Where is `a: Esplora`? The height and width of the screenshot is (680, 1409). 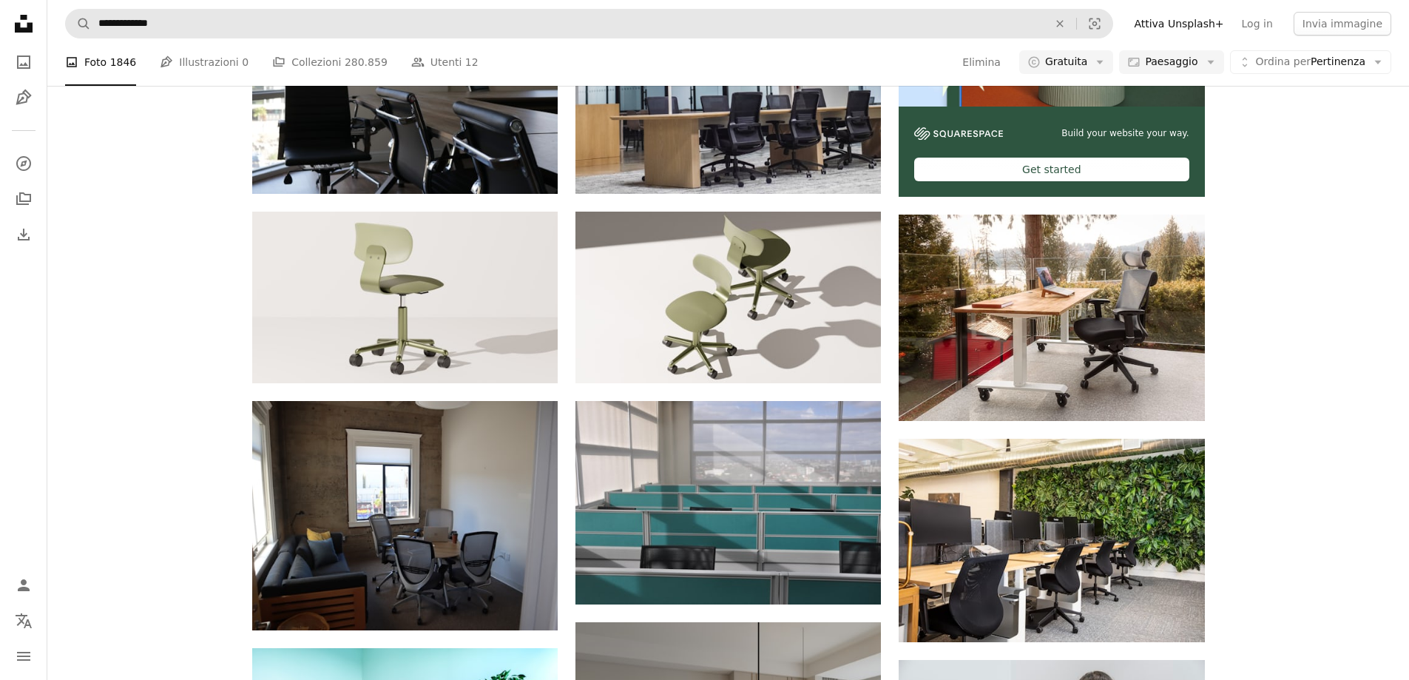
a: Esplora is located at coordinates (24, 163).